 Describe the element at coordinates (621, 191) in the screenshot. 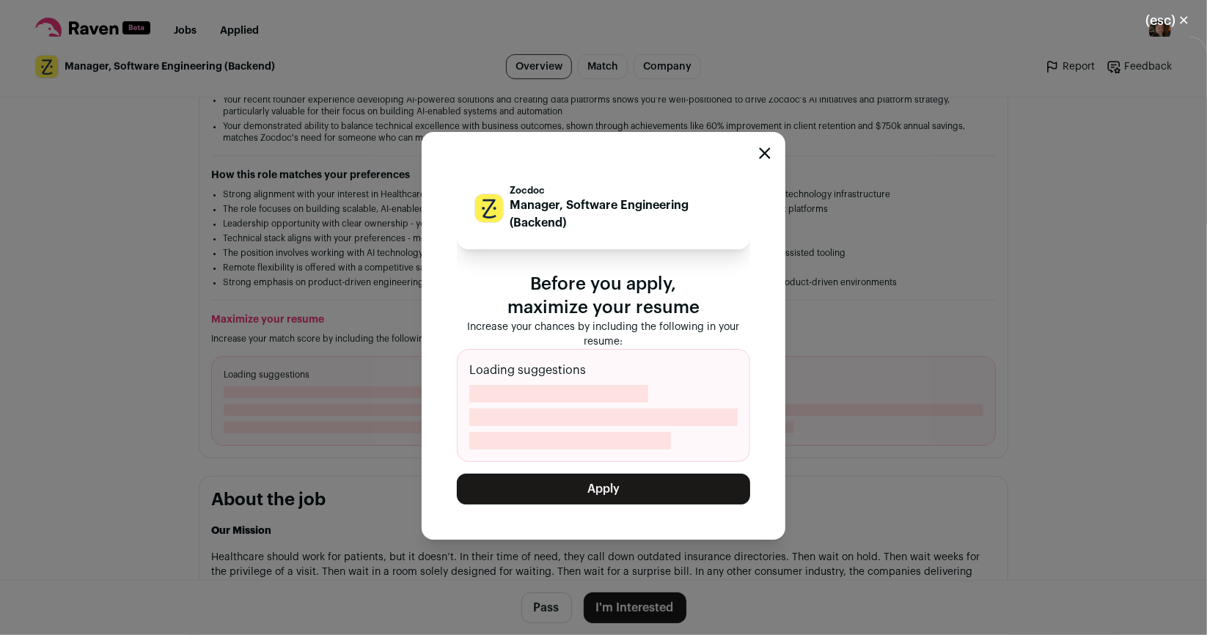

I see `p: Zocdoc` at that location.